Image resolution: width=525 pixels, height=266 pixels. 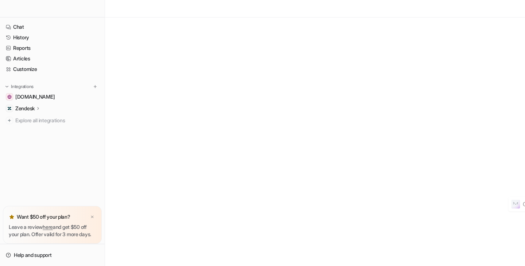 What do you see at coordinates (52, 38) in the screenshot?
I see `a: History` at bounding box center [52, 38].